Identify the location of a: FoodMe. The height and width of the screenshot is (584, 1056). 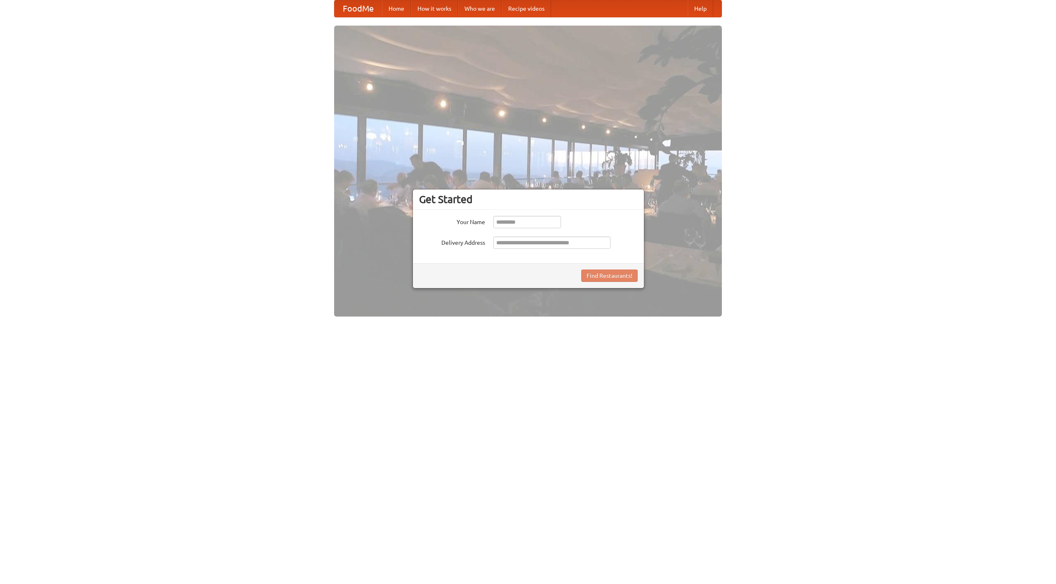
(358, 9).